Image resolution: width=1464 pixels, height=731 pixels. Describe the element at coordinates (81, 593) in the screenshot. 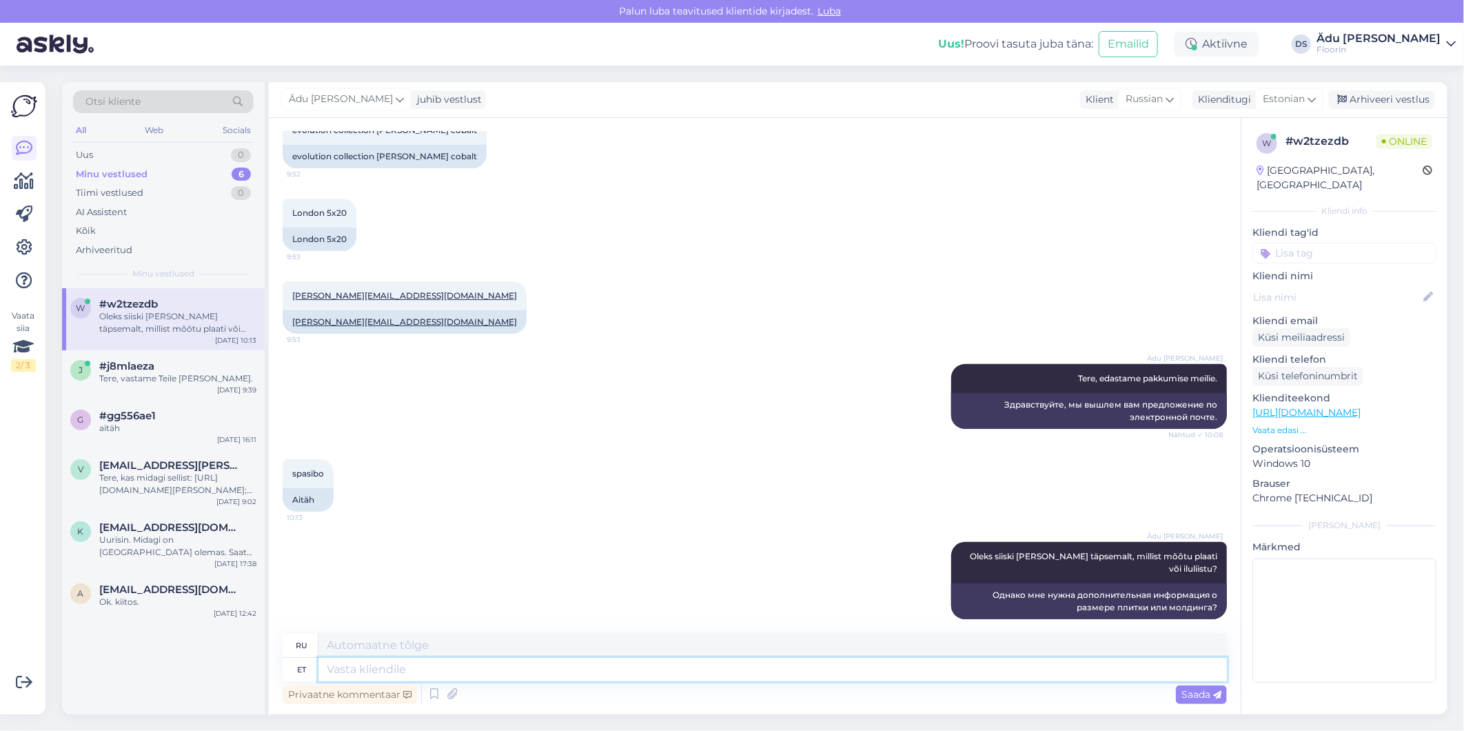

I see `span: a` at that location.